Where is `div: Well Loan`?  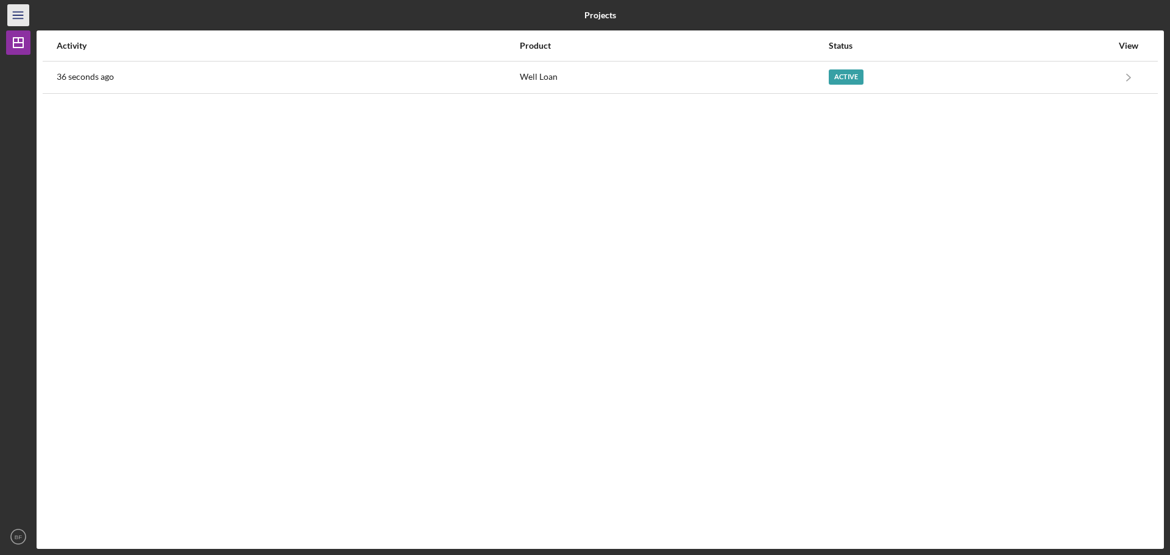
div: Well Loan is located at coordinates (673, 77).